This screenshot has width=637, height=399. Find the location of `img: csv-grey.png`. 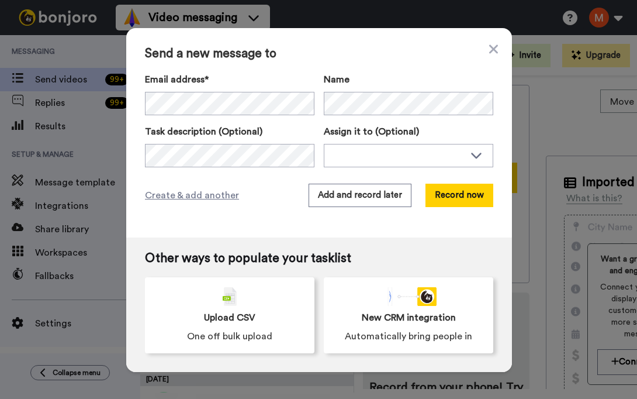

img: csv-grey.png is located at coordinates (230, 296).